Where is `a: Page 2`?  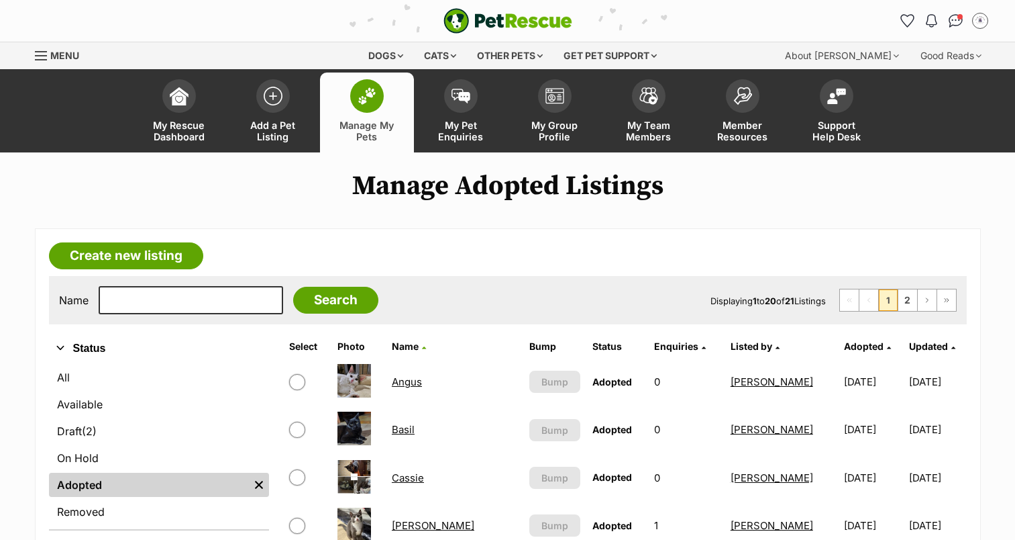
a: Page 2 is located at coordinates (908, 300).